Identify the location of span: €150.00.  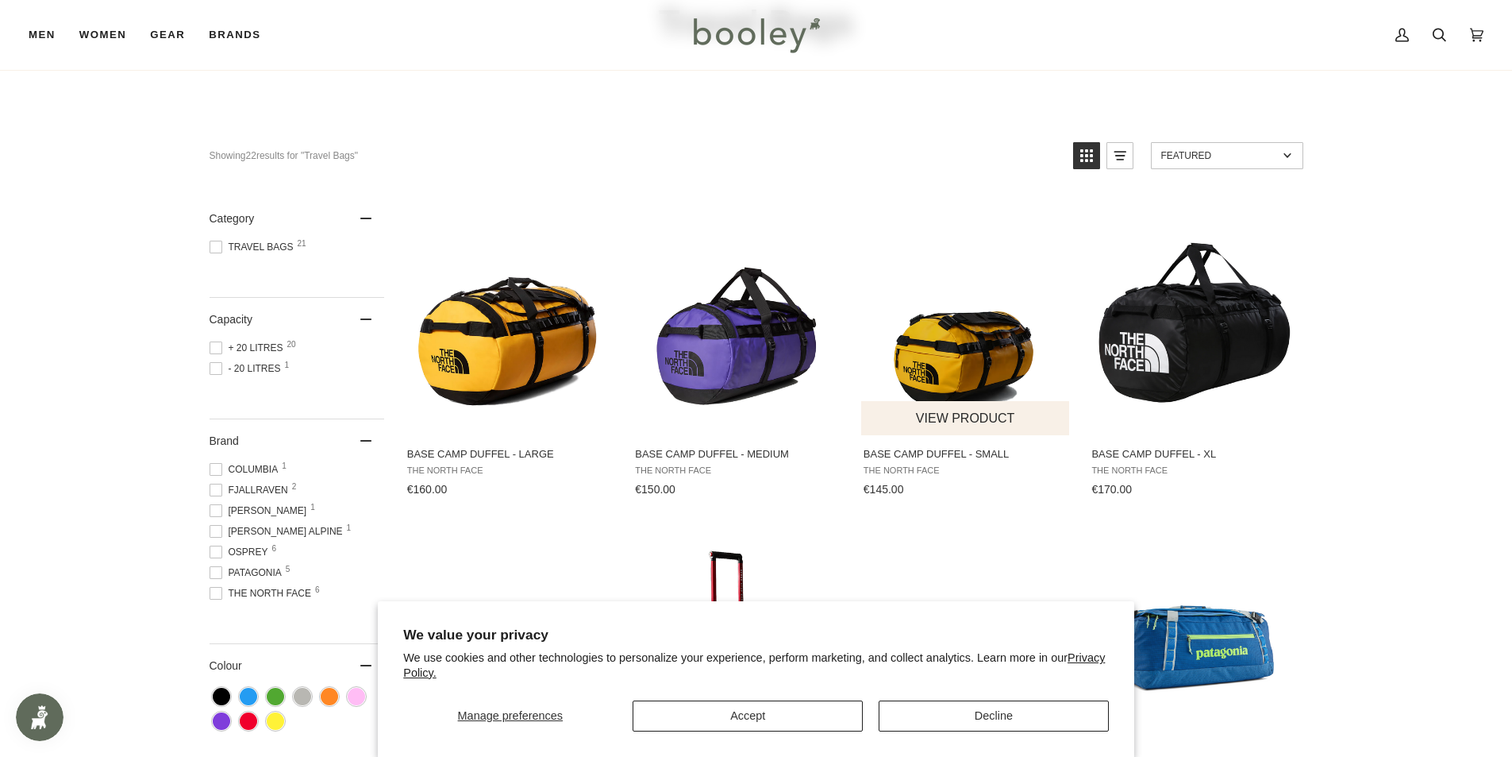
(655, 489).